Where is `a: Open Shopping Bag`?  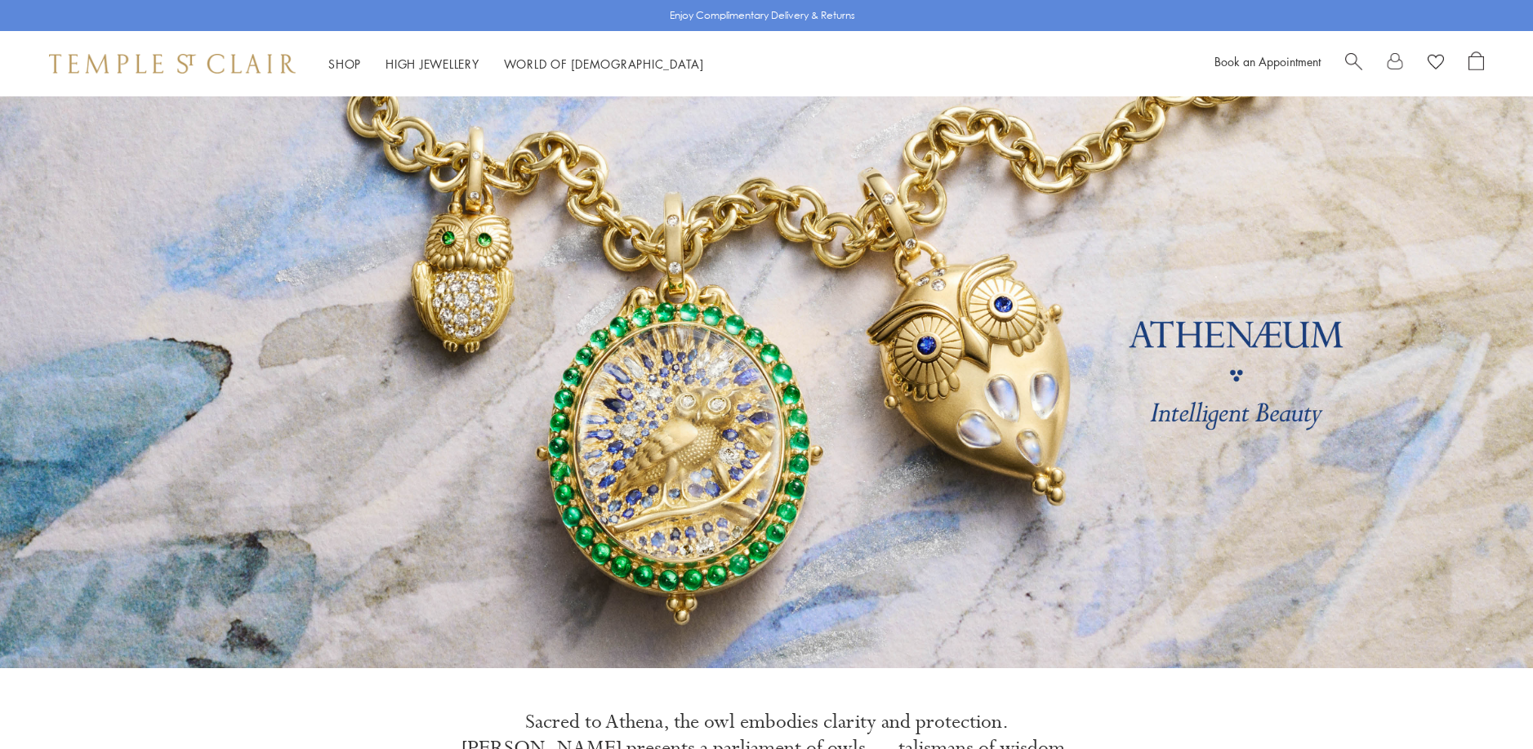
a: Open Shopping Bag is located at coordinates (1476, 64).